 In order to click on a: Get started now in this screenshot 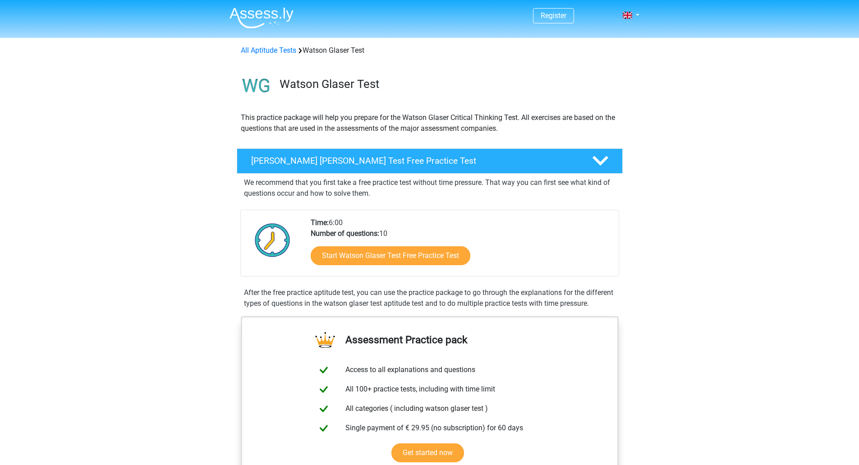, I will do `click(427, 453)`.